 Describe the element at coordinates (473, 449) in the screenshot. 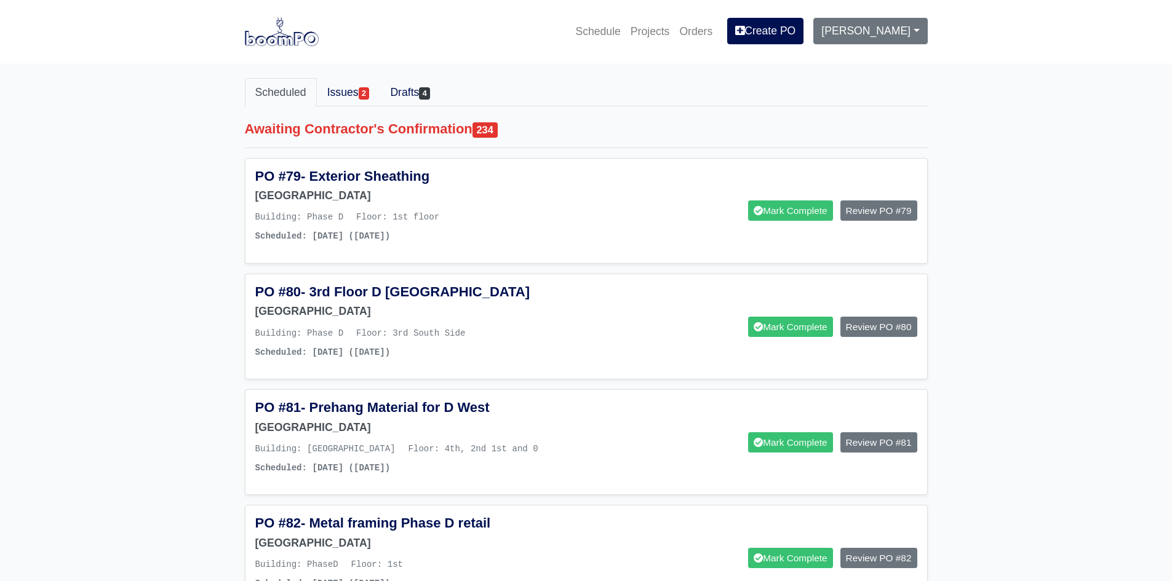

I see `span: Floor: 4th, 2nd 1st and 0` at that location.